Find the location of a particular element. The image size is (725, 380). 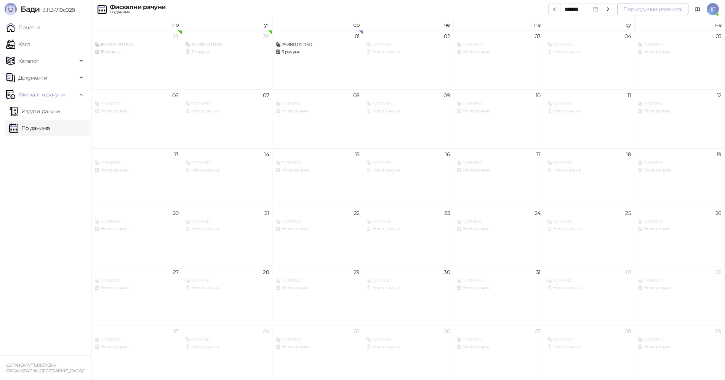

td: 2025-11-02 is located at coordinates (679, 295).